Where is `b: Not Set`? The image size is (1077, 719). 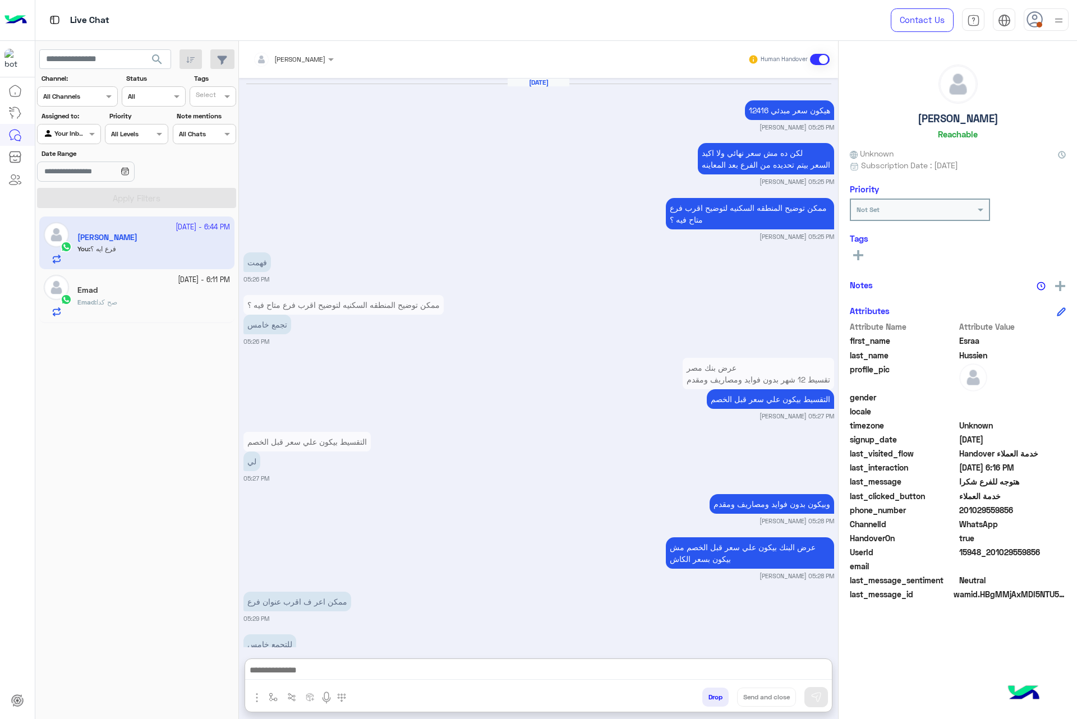
b: Not Set is located at coordinates (868, 209).